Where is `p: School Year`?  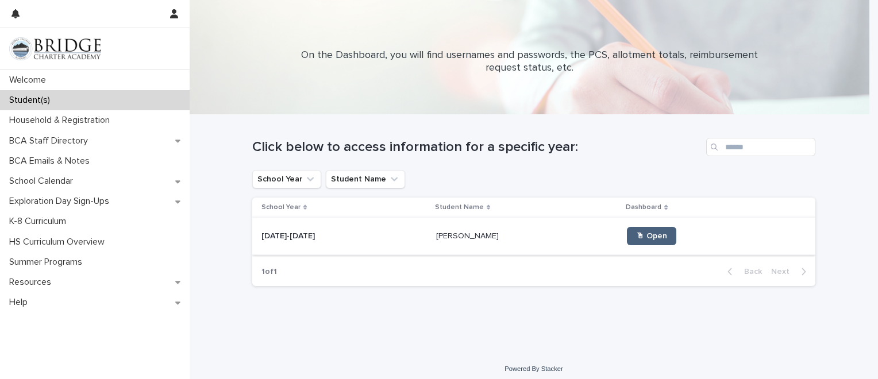 p: School Year is located at coordinates (281, 208).